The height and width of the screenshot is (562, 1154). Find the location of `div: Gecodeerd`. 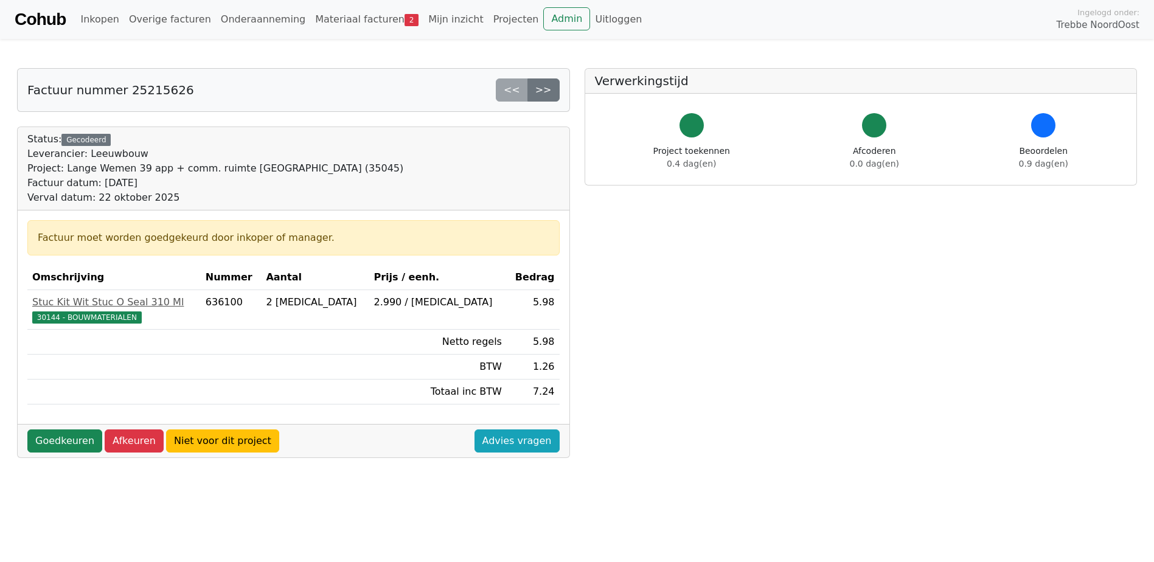

div: Gecodeerd is located at coordinates (86, 140).